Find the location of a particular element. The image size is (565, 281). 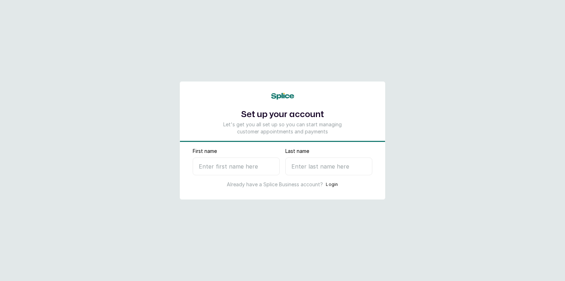

input: Enter first name here is located at coordinates (236, 166).